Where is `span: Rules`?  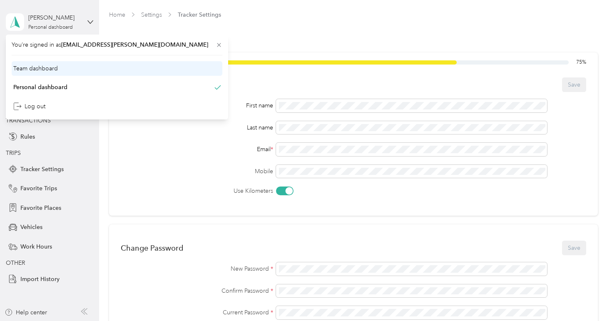 span: Rules is located at coordinates (27, 137).